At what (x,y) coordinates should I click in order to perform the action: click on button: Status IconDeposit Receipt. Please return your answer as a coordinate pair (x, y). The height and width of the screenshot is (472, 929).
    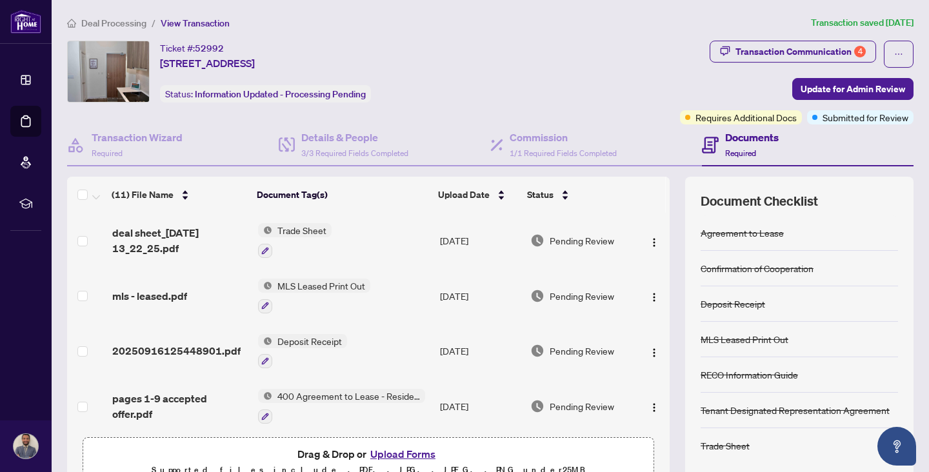
    Looking at the image, I should click on (303, 352).